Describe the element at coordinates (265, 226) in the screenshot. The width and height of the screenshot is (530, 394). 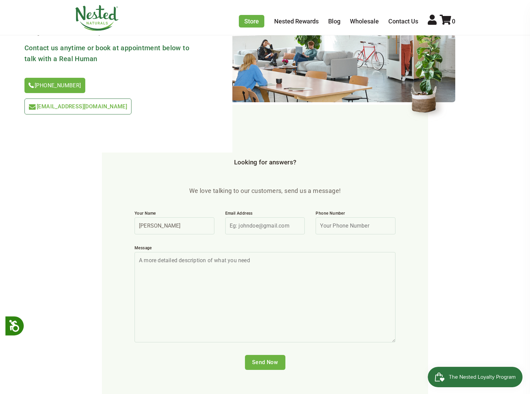
I see `input: Eg: johndoe@gmail.com` at that location.